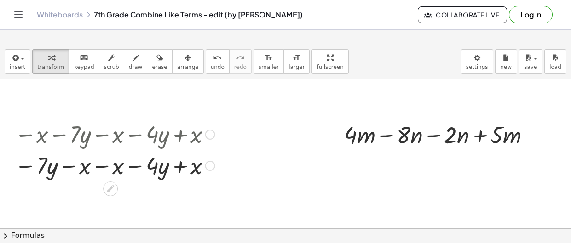  Describe the element at coordinates (159, 62) in the screenshot. I see `button: erase` at that location.